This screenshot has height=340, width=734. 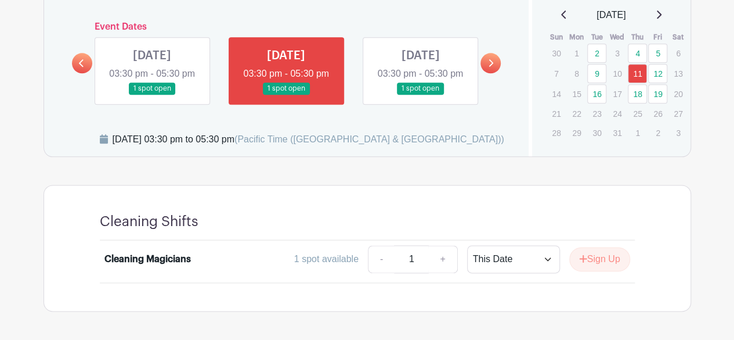 I want to click on p: 6, so click(x=678, y=53).